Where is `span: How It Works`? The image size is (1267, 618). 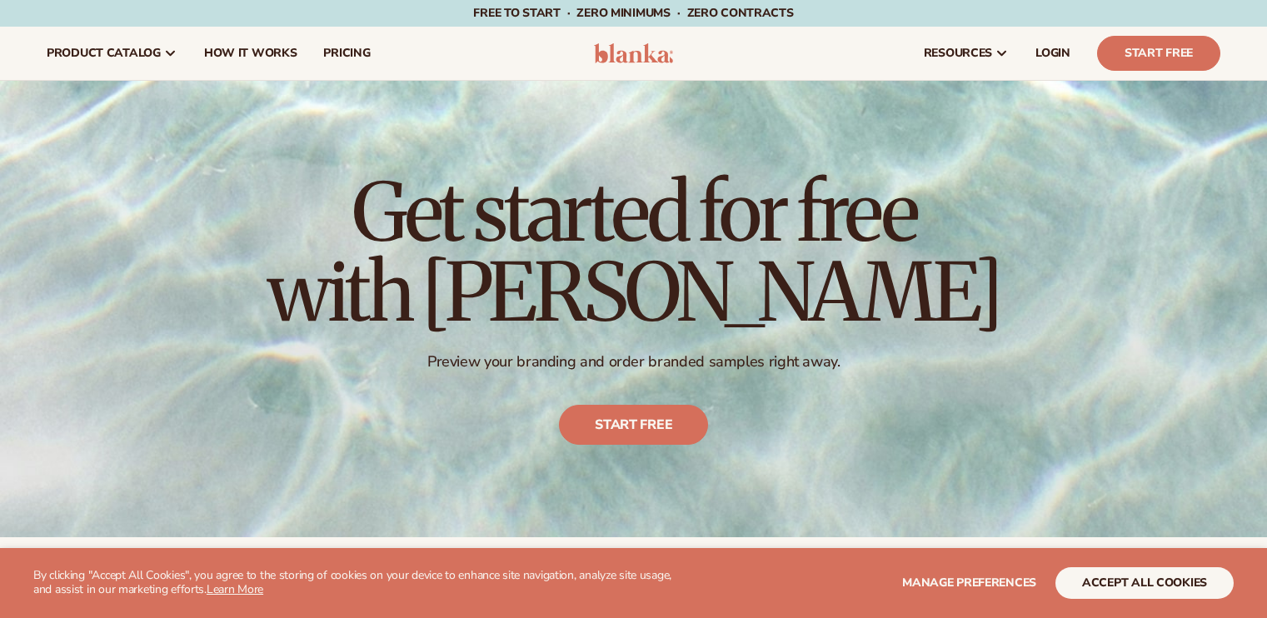
span: How It Works is located at coordinates (251, 53).